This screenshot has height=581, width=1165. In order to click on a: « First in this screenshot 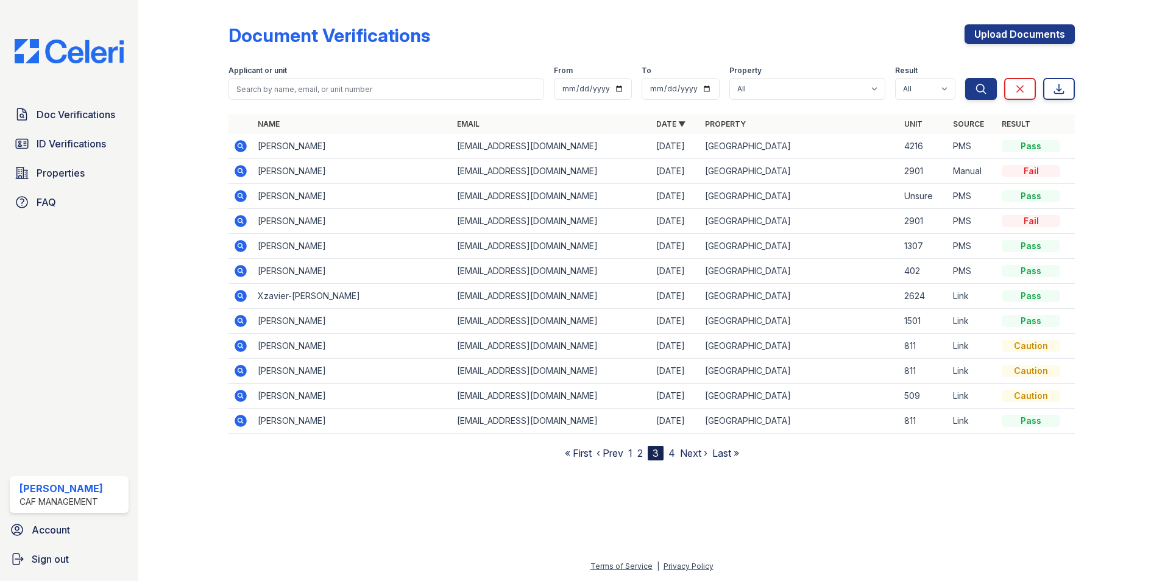, I will do `click(578, 453)`.